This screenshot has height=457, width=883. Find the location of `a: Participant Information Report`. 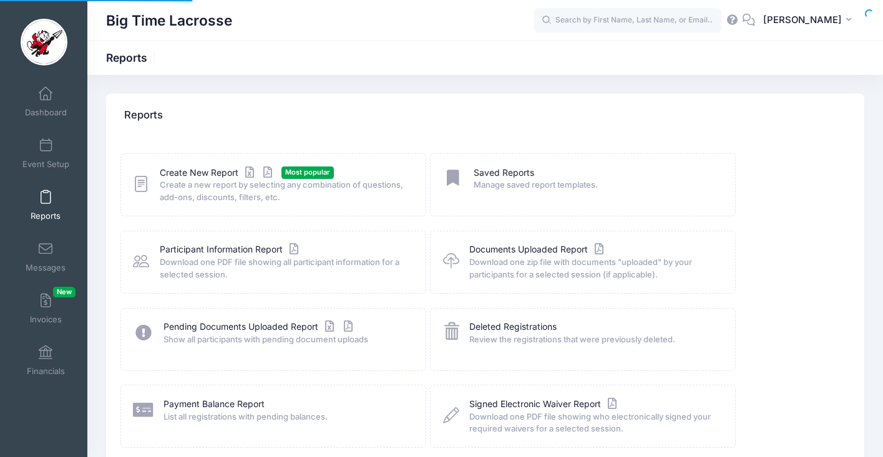

a: Participant Information Report is located at coordinates (230, 250).